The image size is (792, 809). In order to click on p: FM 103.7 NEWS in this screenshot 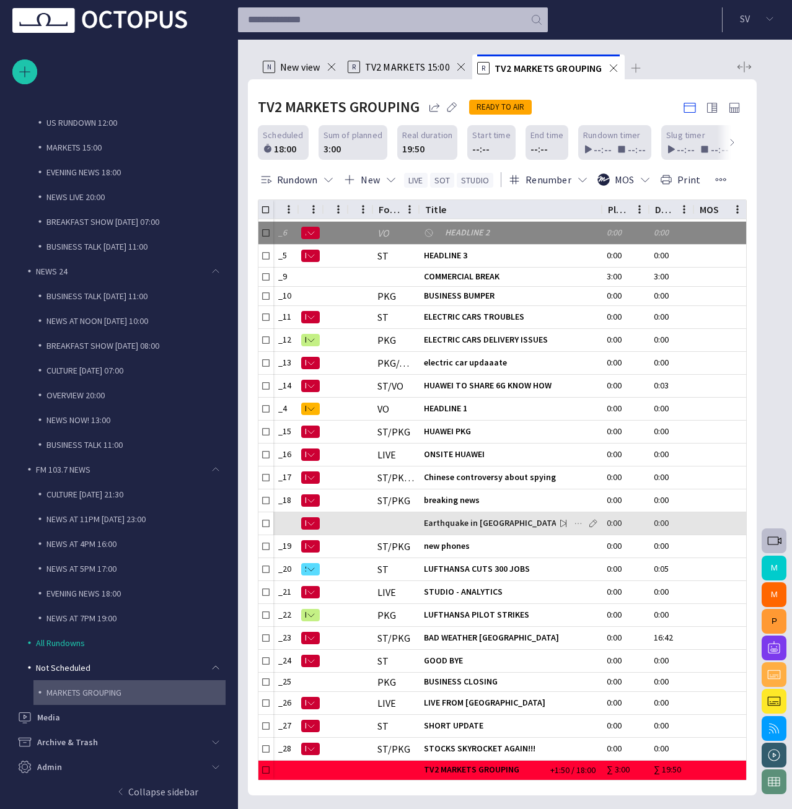, I will do `click(124, 469)`.